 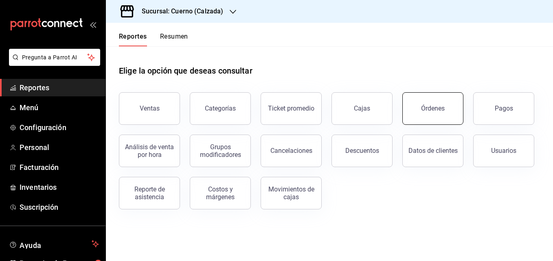 I want to click on div: Movimientos de cajas, so click(x=291, y=193).